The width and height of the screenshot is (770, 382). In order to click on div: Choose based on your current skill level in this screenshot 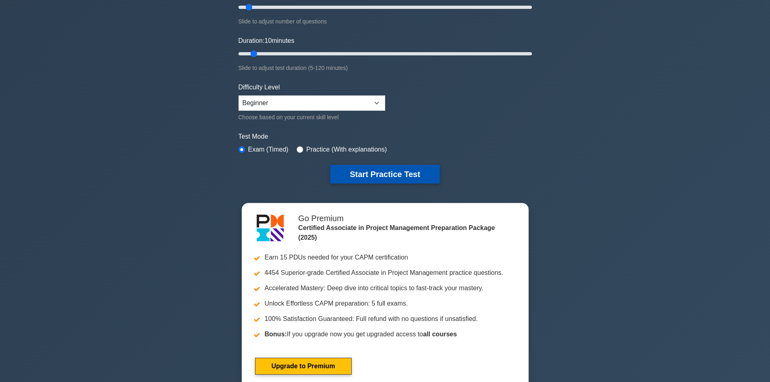, I will do `click(312, 117)`.